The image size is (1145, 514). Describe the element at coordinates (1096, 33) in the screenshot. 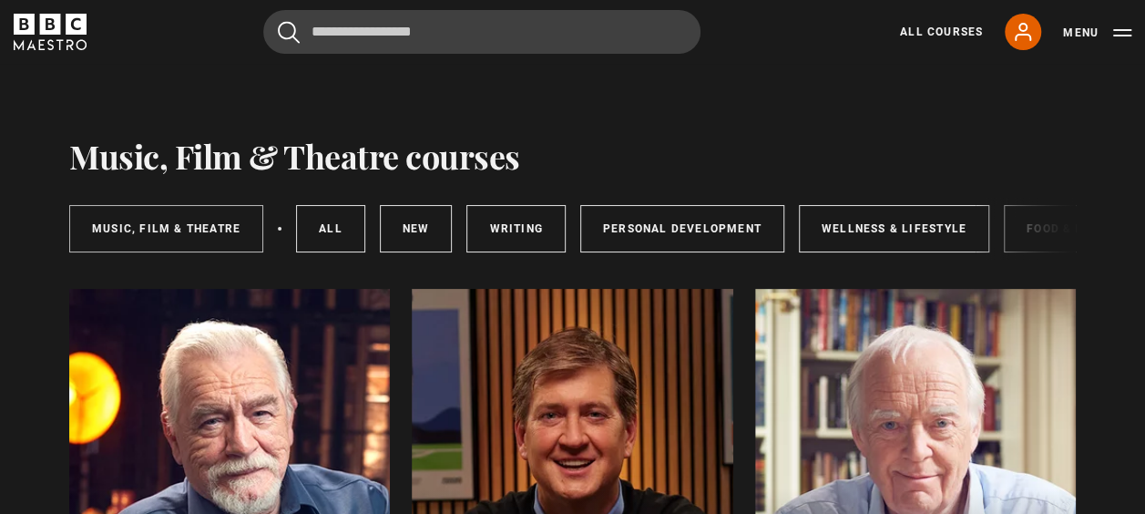

I see `button: Toggle navigation` at that location.